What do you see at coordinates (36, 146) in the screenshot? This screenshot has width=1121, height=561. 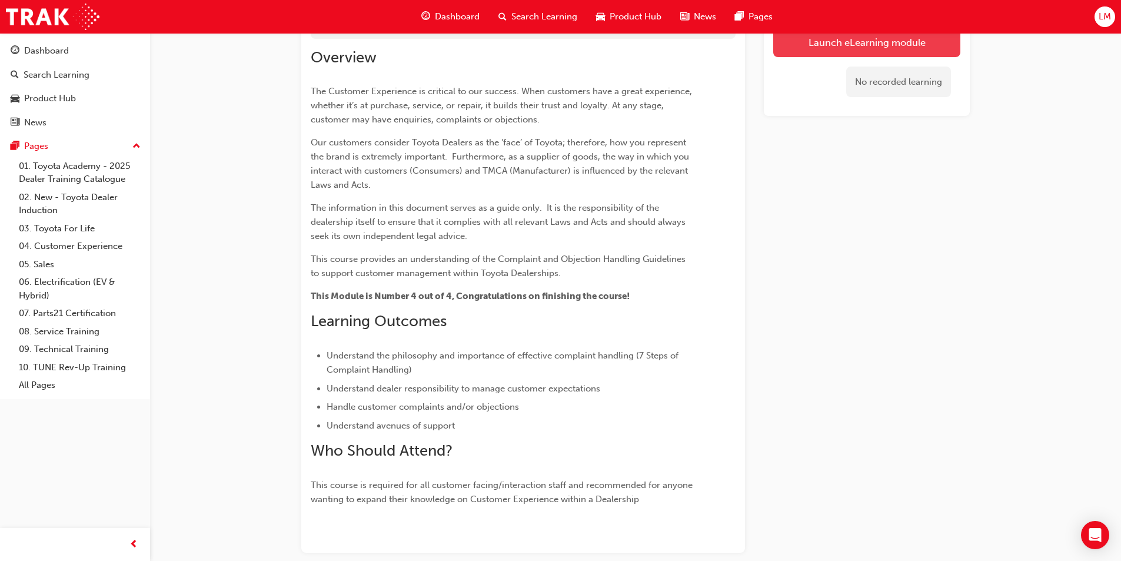 I see `div: Pages` at bounding box center [36, 146].